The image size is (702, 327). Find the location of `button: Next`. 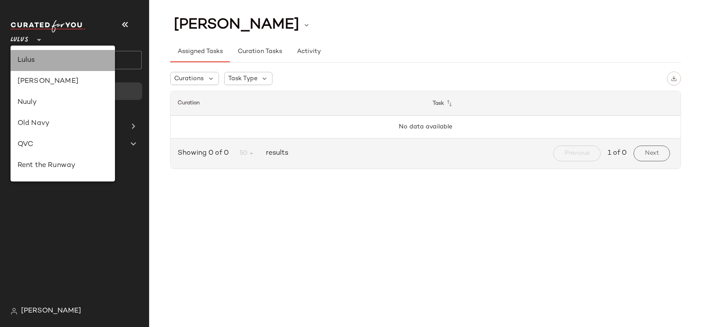

button: Next is located at coordinates (651, 154).